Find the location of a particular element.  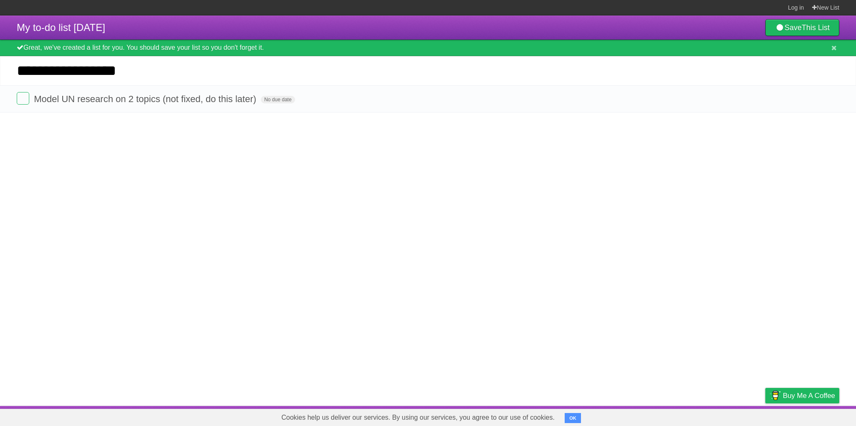

img: Buy me a coffee is located at coordinates (775, 395).